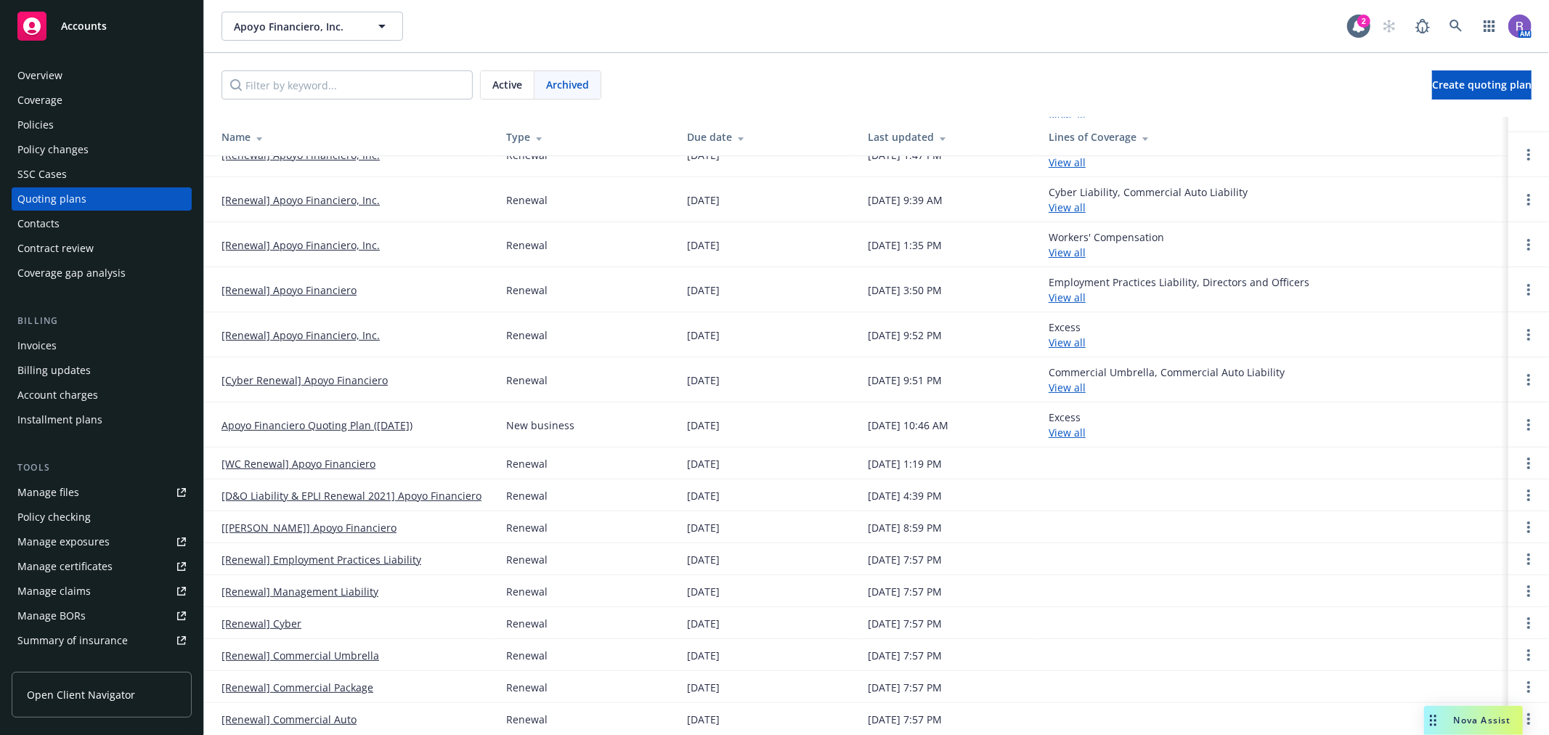  Describe the element at coordinates (48, 492) in the screenshot. I see `div: Manage files` at that location.